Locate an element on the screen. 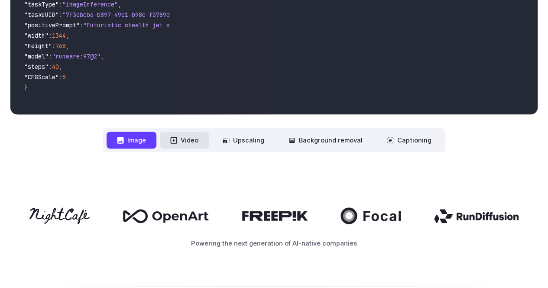 The height and width of the screenshot is (288, 548). span: "width" is located at coordinates (36, 36).